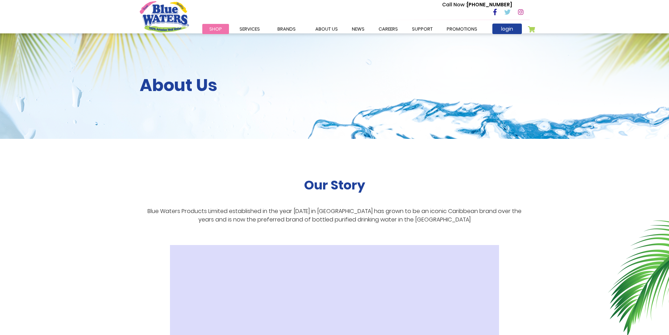 The width and height of the screenshot is (669, 335). What do you see at coordinates (388, 29) in the screenshot?
I see `a: careers` at bounding box center [388, 29].